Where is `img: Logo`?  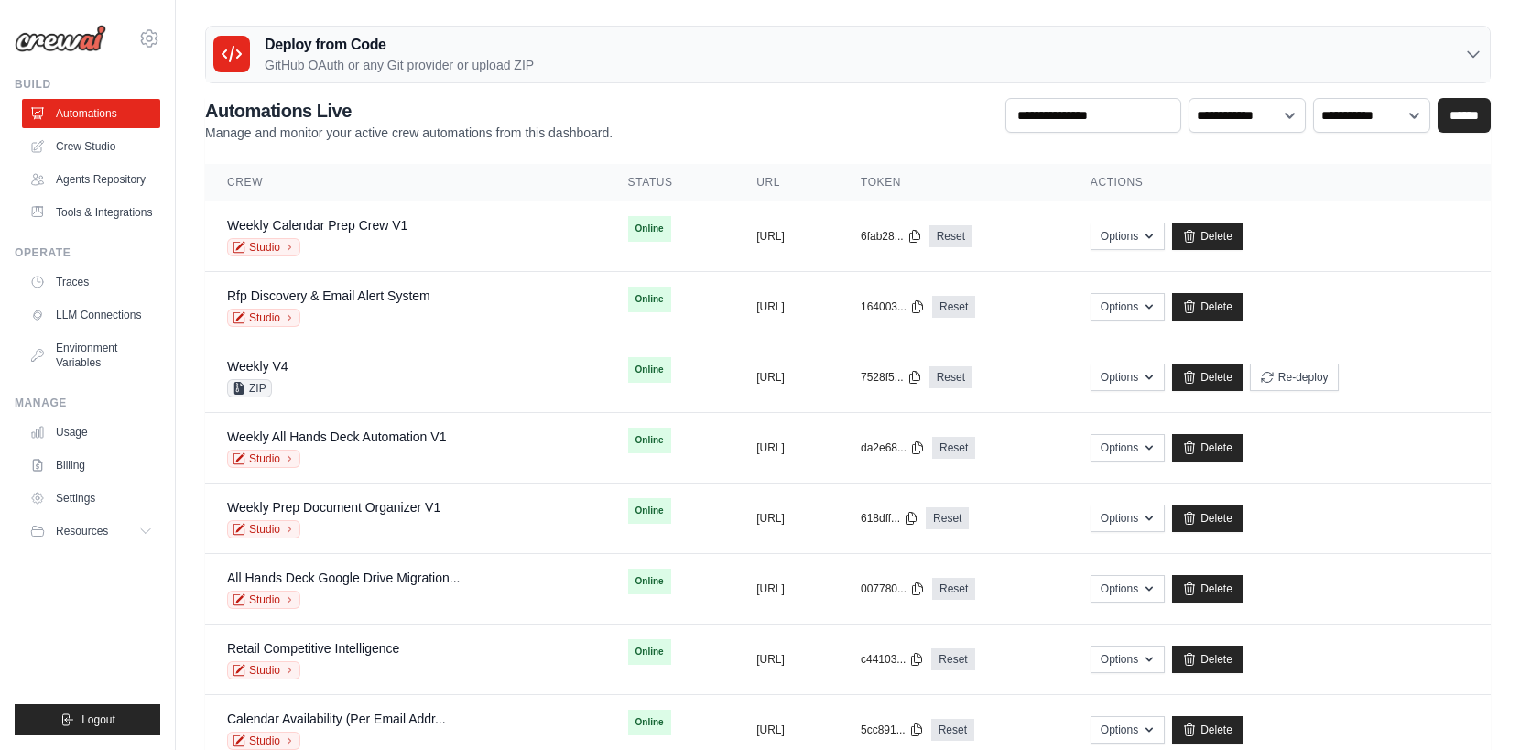 img: Logo is located at coordinates (60, 38).